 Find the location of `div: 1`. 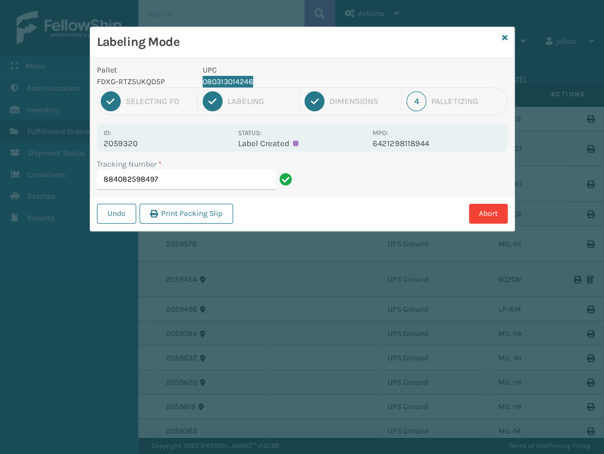

div: 1 is located at coordinates (111, 101).